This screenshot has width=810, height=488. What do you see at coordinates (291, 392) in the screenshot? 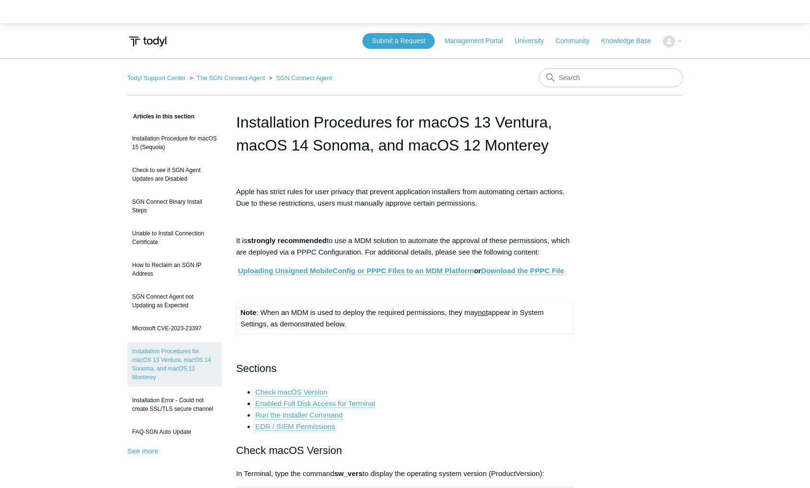
I see `a: Check macOS Version` at bounding box center [291, 392].